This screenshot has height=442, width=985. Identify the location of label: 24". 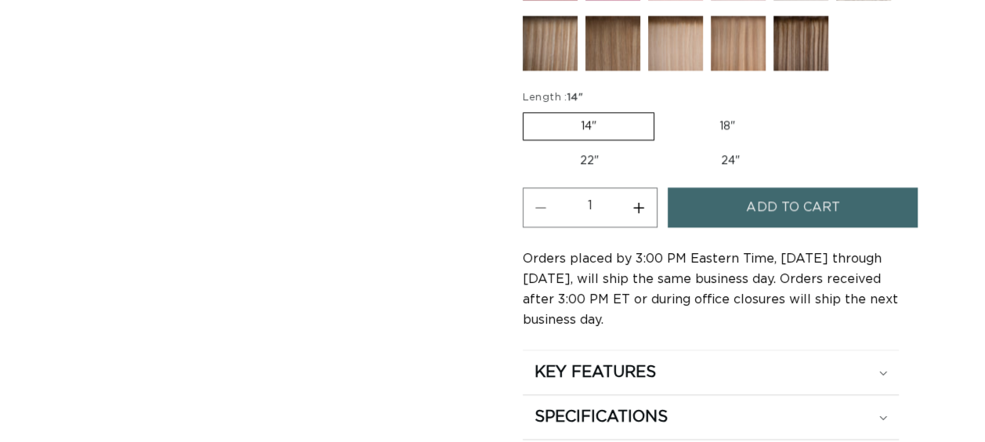
(731, 161).